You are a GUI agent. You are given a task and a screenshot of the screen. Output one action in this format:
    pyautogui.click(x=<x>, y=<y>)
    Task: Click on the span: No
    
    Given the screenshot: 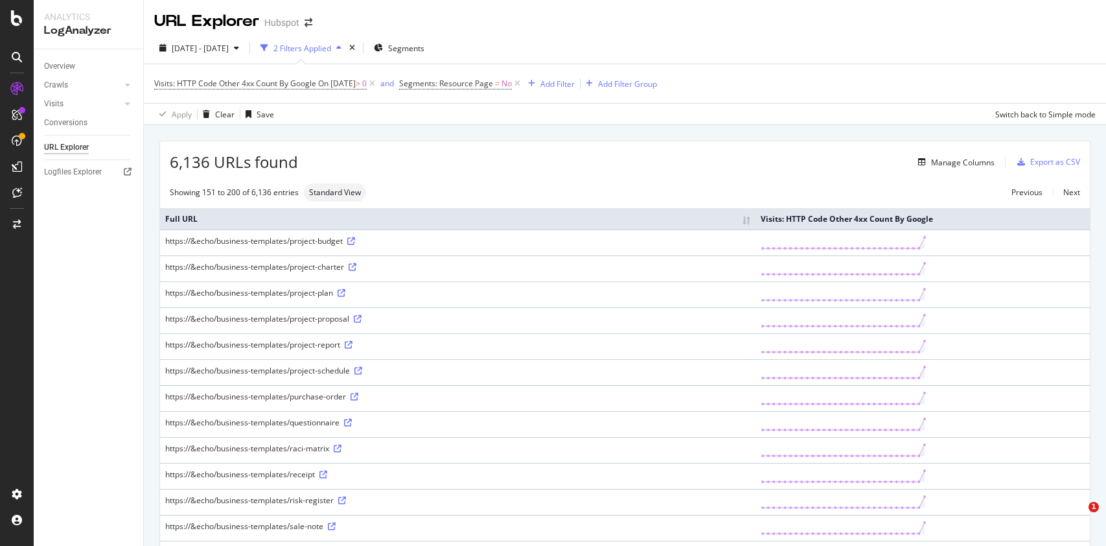 What is the action you would take?
    pyautogui.click(x=507, y=84)
    